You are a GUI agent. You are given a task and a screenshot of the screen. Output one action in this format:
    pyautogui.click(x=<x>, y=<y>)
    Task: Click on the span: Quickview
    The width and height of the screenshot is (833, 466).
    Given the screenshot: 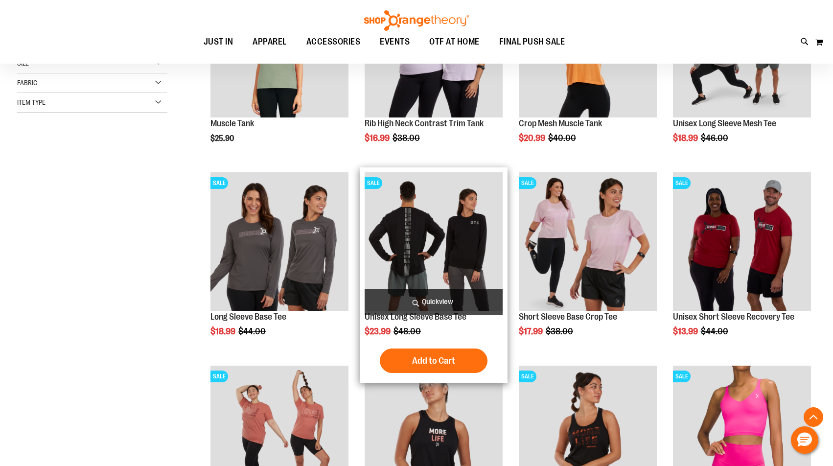 What is the action you would take?
    pyautogui.click(x=434, y=301)
    